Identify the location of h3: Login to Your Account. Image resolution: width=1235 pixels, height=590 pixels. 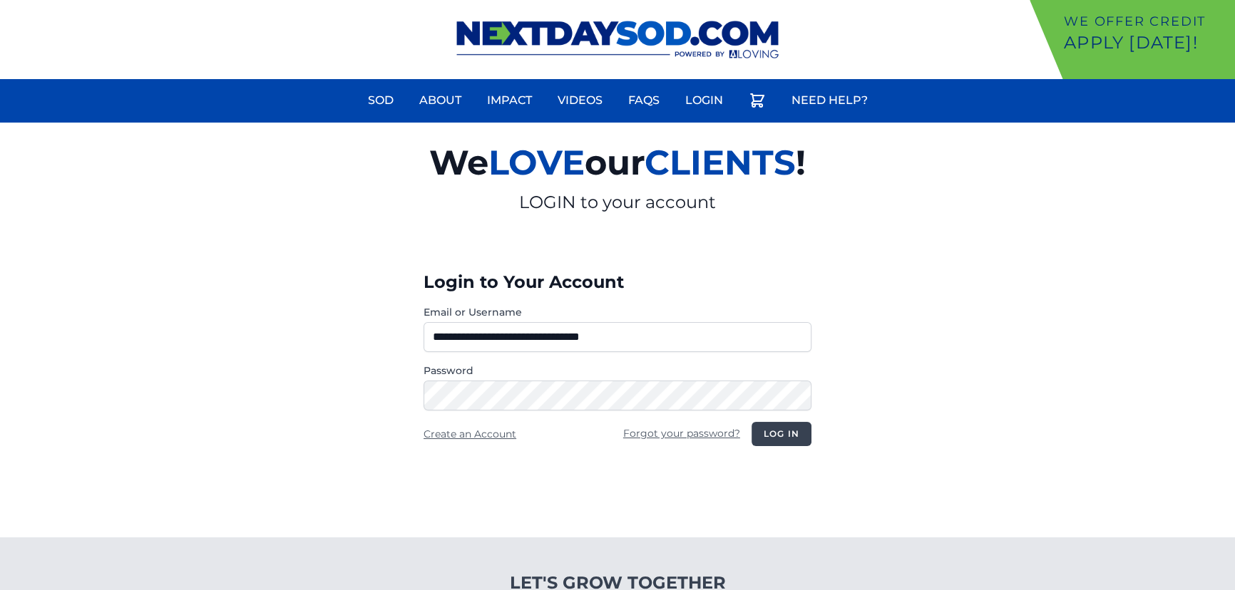
(618, 282).